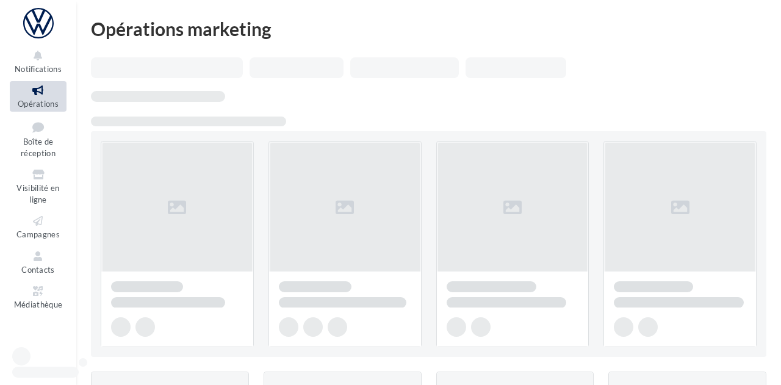 This screenshot has width=781, height=385. I want to click on a: Médiathèque, so click(38, 296).